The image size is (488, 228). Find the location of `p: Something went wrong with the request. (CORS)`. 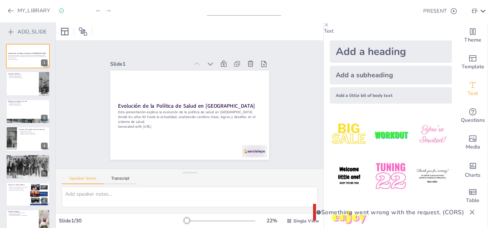

p: Something went wrong with the request. (CORS) is located at coordinates (392, 213).